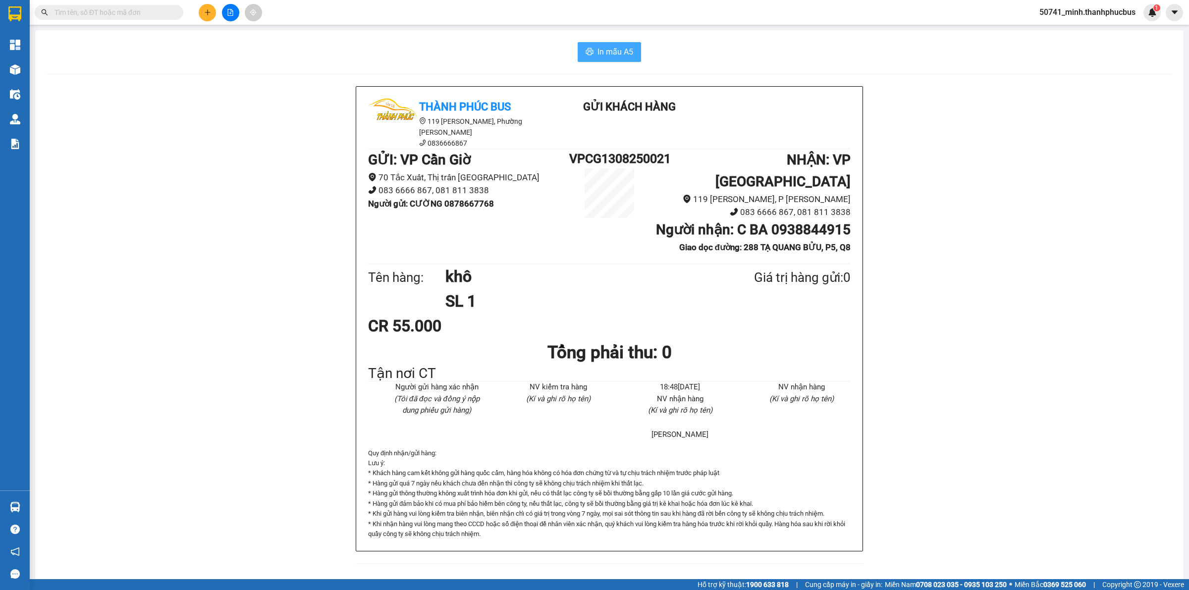  Describe the element at coordinates (576, 301) in the screenshot. I see `h1: SL 1` at that location.